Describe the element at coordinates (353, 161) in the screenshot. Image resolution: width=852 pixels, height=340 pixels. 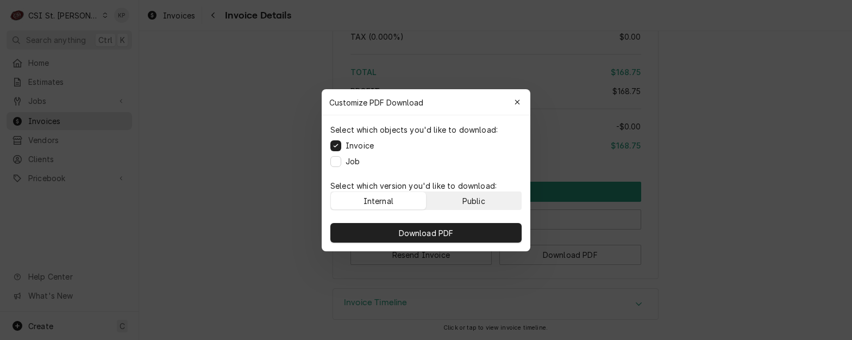
I see `label: Job` at that location.